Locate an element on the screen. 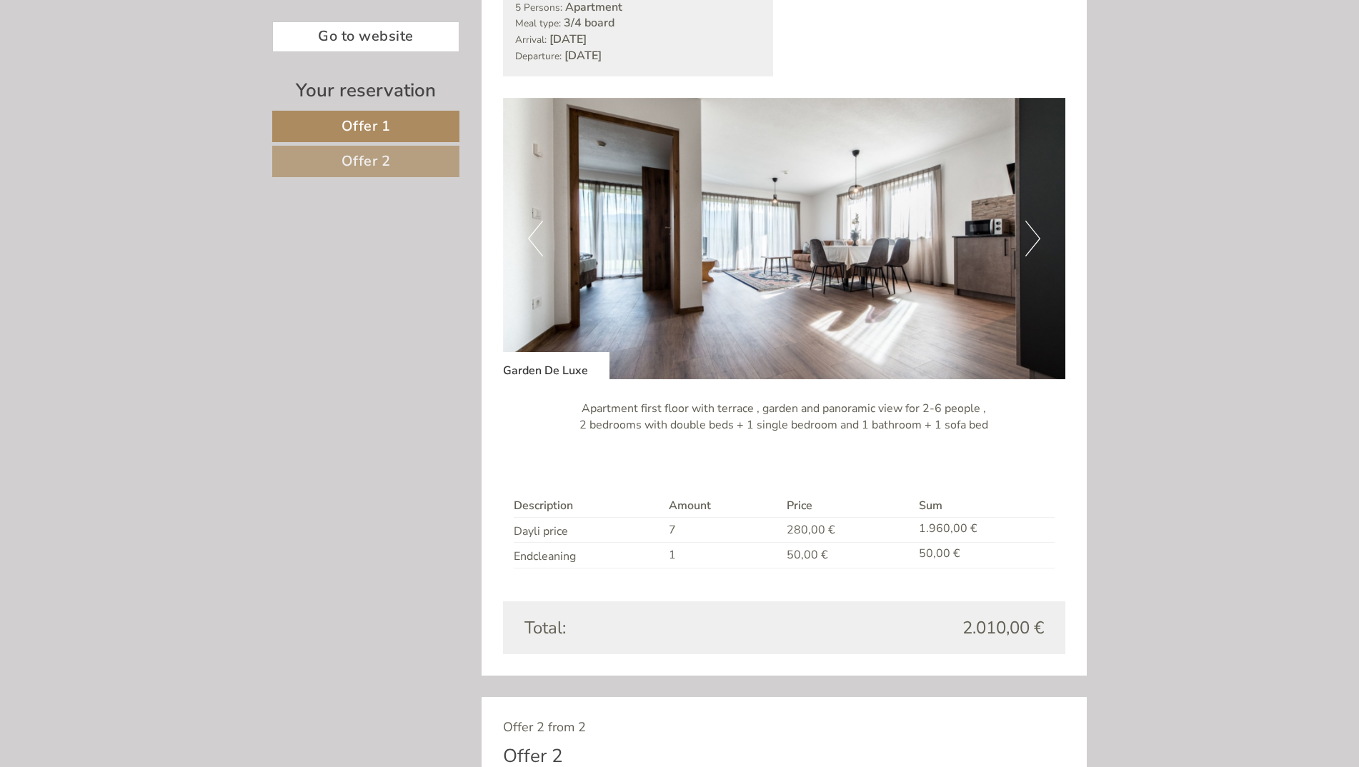 The height and width of the screenshot is (767, 1359). th: Price is located at coordinates (847, 506).